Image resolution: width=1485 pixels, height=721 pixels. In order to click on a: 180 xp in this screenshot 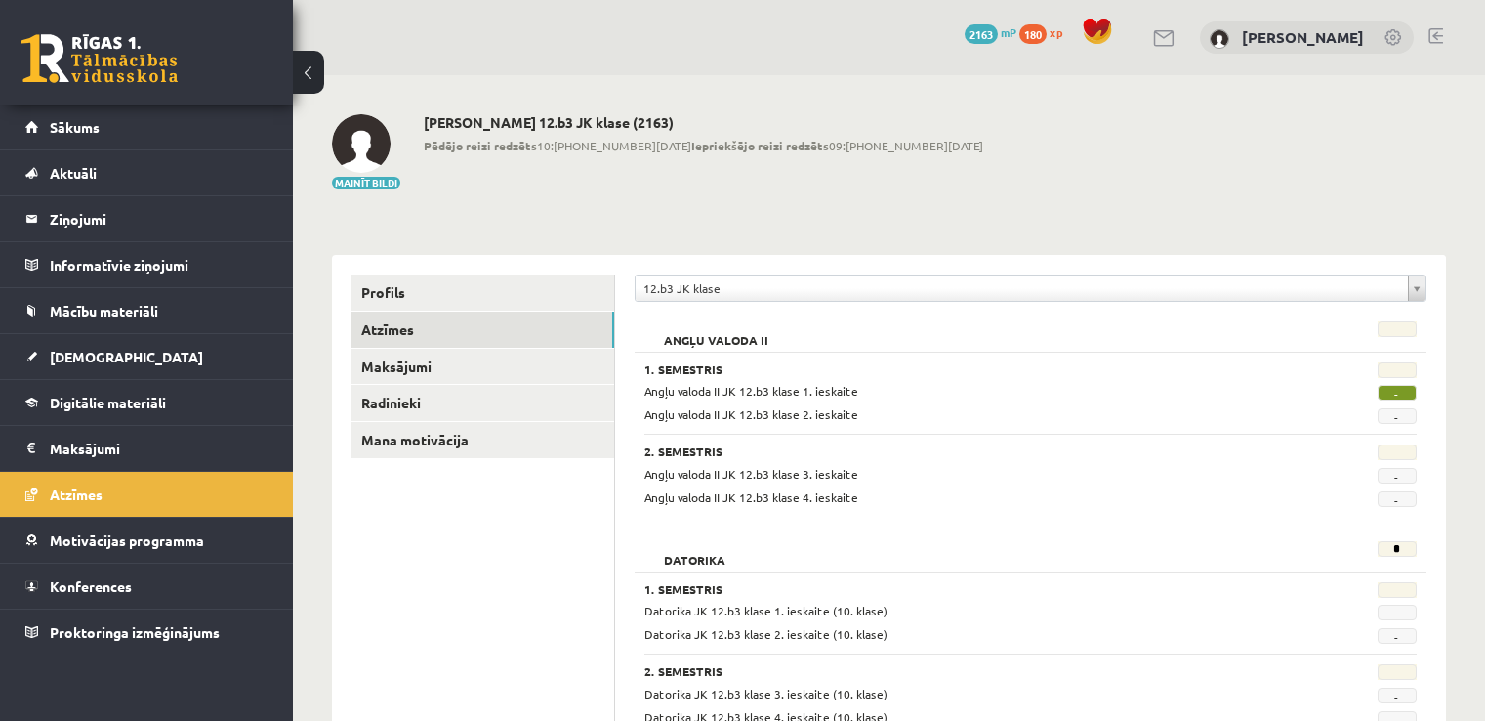, I will do `click(1046, 32)`.